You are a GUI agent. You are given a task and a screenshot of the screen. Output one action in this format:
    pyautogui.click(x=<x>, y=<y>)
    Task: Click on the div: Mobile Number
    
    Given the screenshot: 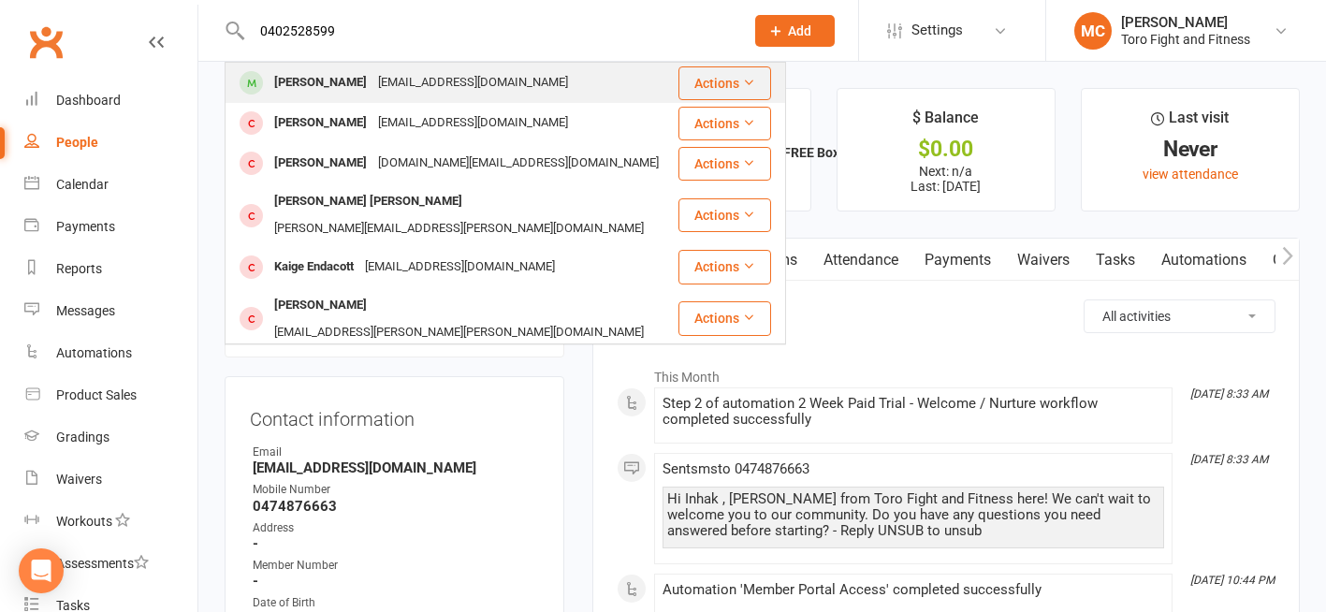 What is the action you would take?
    pyautogui.click(x=396, y=490)
    